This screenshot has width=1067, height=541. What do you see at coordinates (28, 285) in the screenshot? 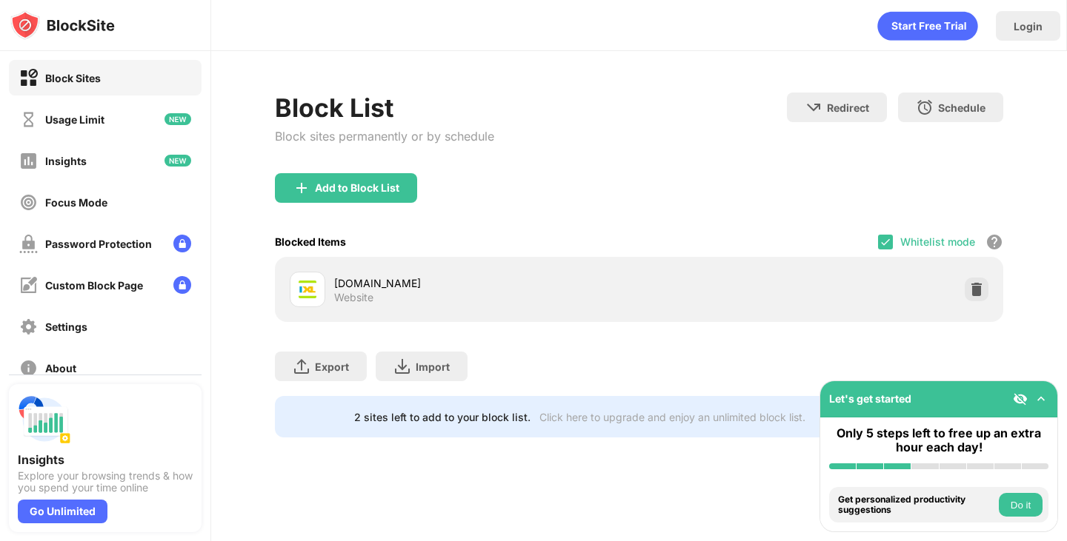
I see `img: customize-block-page-off.svg` at bounding box center [28, 285].